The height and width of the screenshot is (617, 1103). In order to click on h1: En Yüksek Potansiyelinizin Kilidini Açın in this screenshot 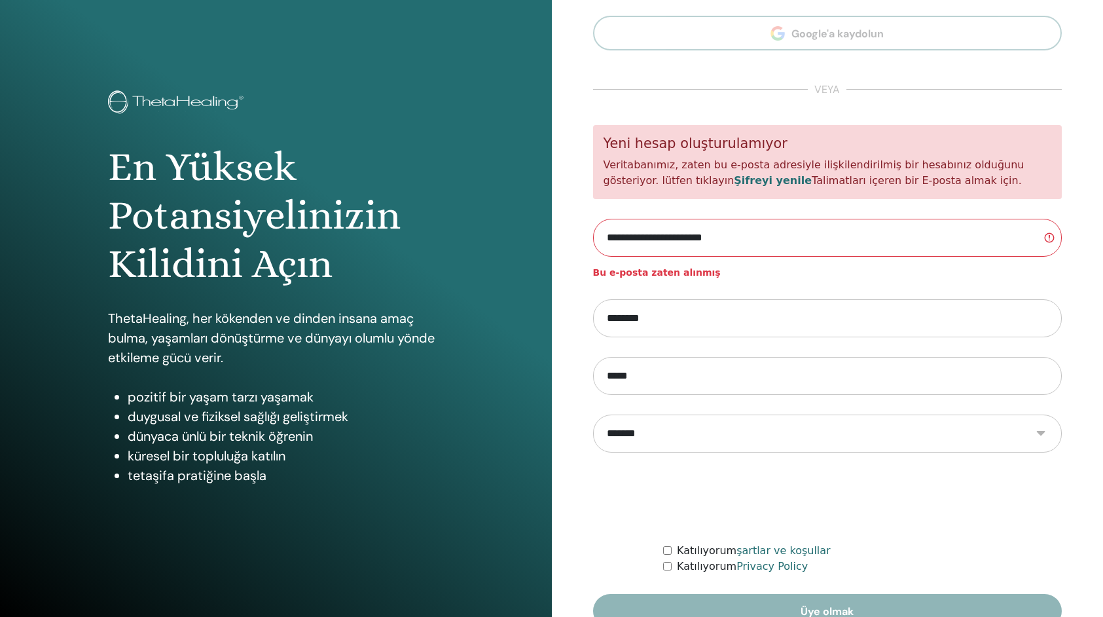, I will do `click(276, 215)`.